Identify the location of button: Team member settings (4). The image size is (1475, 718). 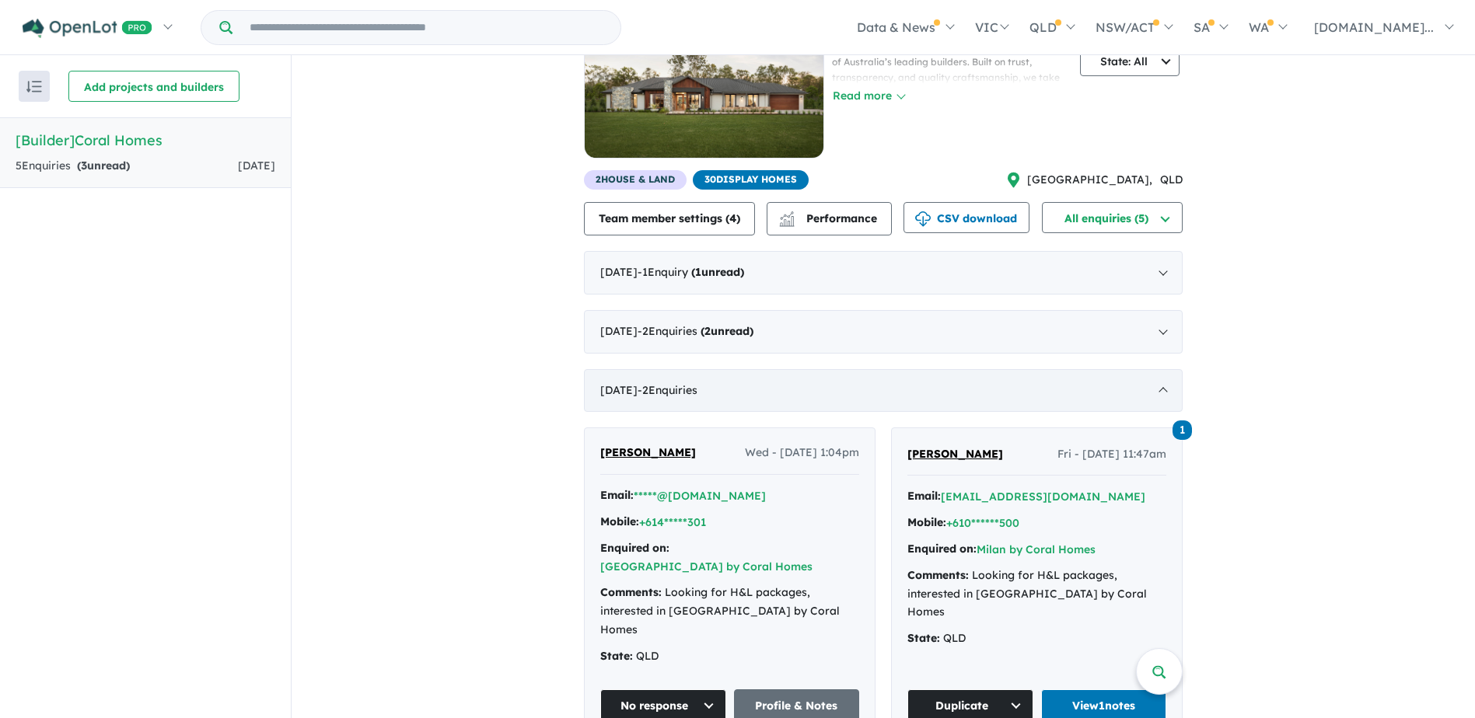
(669, 218).